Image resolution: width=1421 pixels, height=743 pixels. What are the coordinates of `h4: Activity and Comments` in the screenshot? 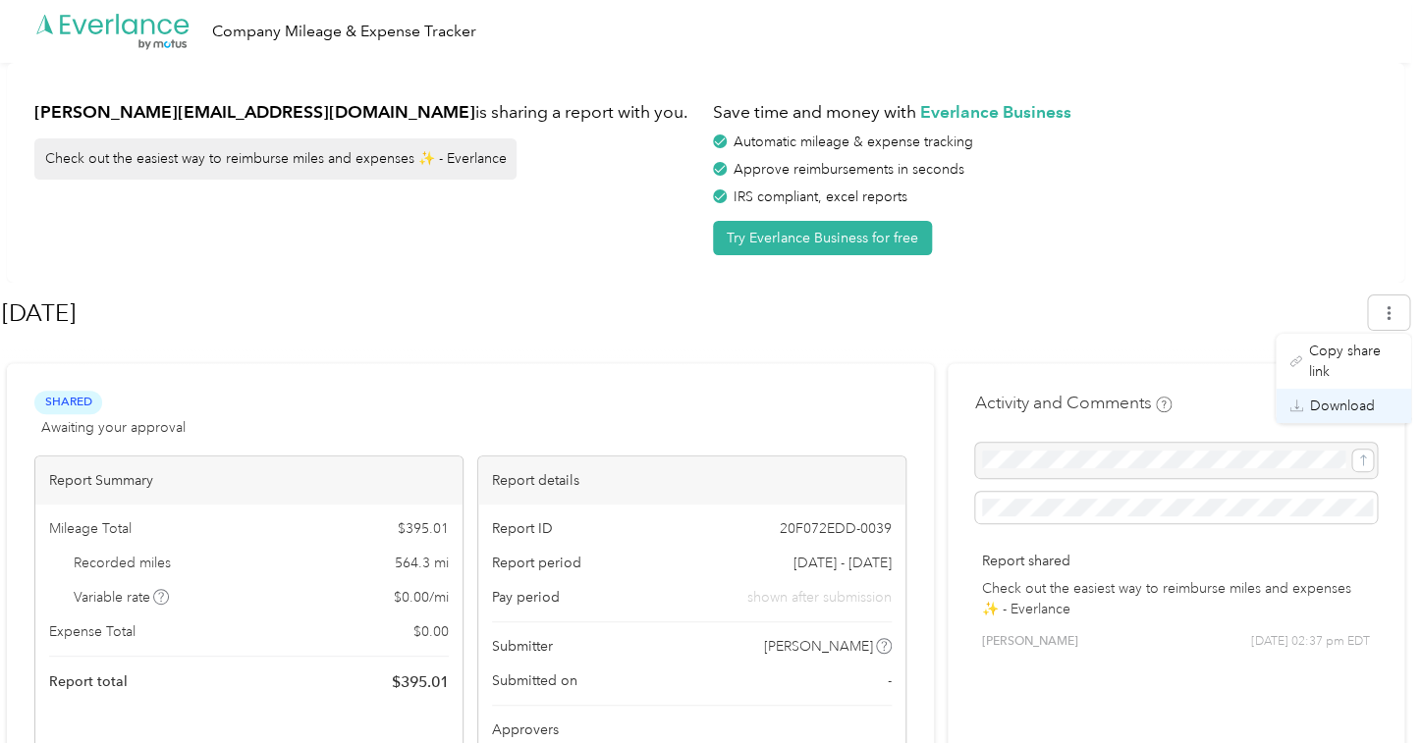 It's located at (1073, 403).